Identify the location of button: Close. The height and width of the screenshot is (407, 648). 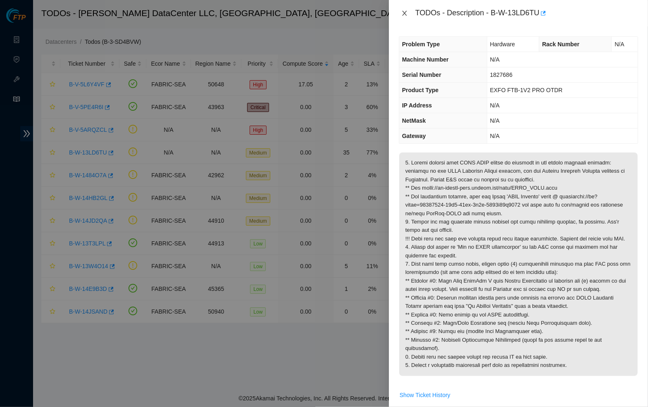
(404, 13).